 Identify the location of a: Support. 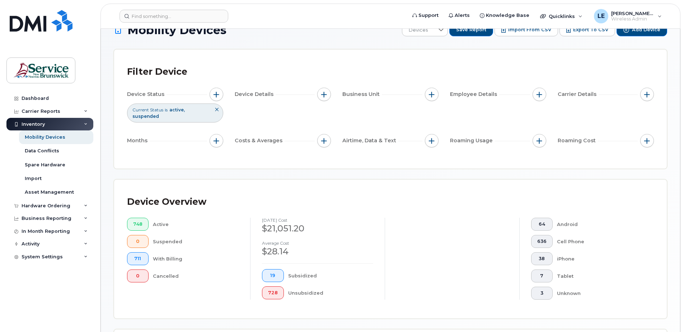
(425, 15).